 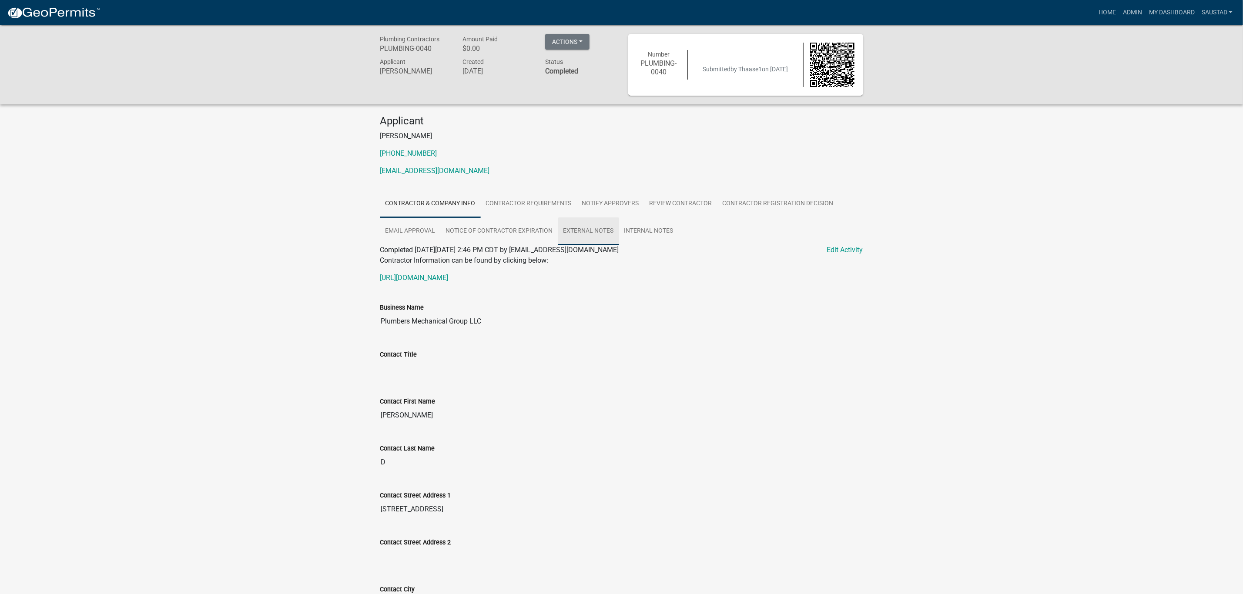 What do you see at coordinates (554, 62) in the screenshot?
I see `span: Status` at bounding box center [554, 62].